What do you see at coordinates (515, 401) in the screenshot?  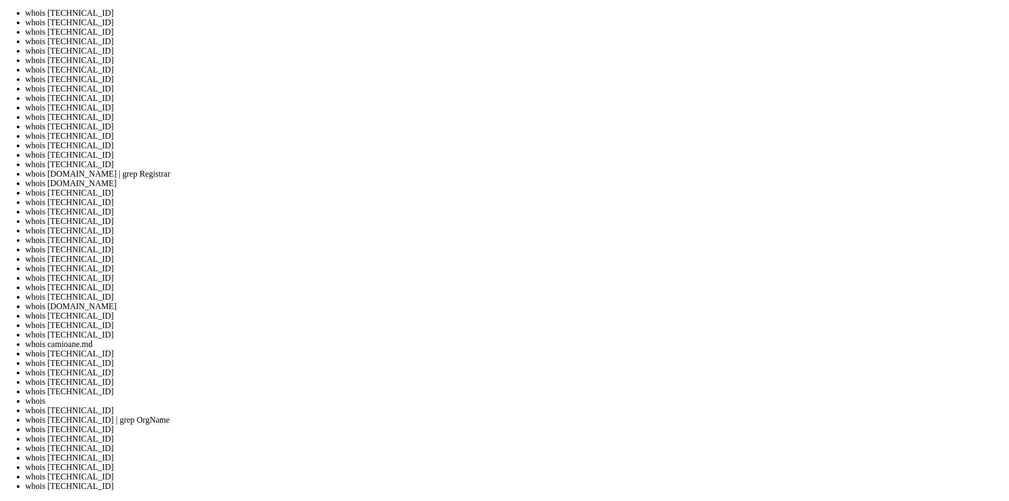 I see `li: whois` at bounding box center [515, 401].